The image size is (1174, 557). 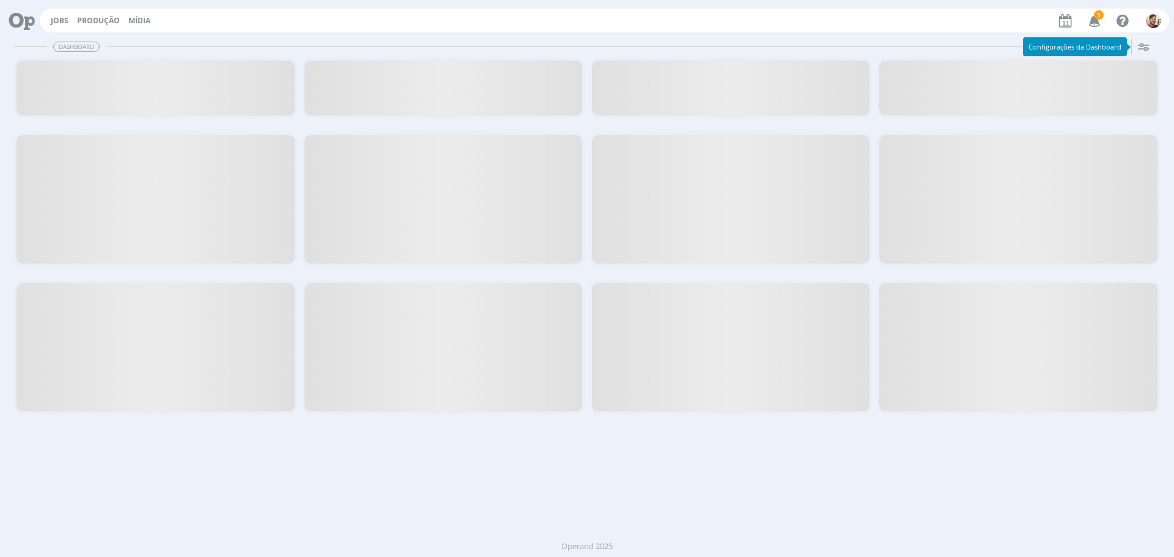 What do you see at coordinates (98, 21) in the screenshot?
I see `button: Produção` at bounding box center [98, 21].